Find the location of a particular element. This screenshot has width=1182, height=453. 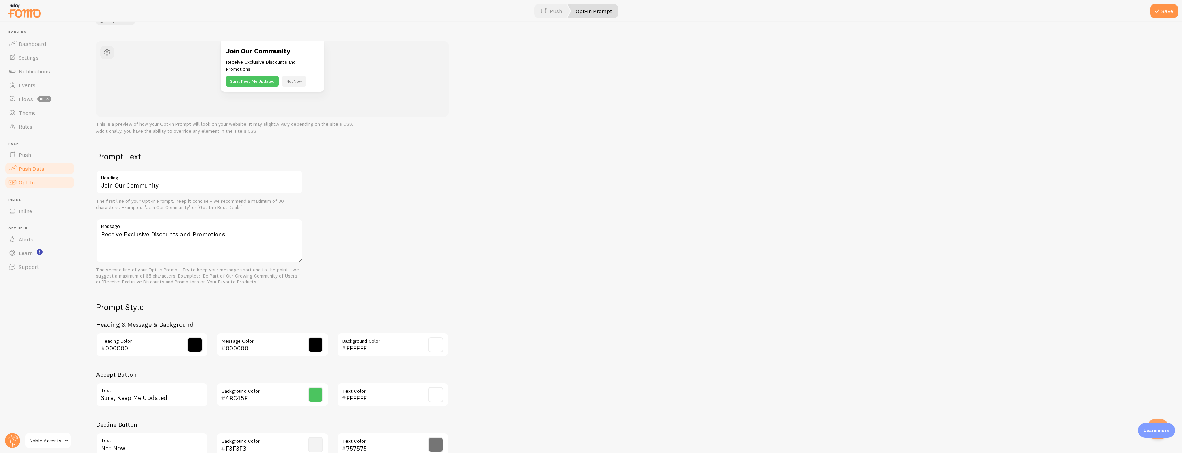

a: Noble Accents is located at coordinates (48, 440).